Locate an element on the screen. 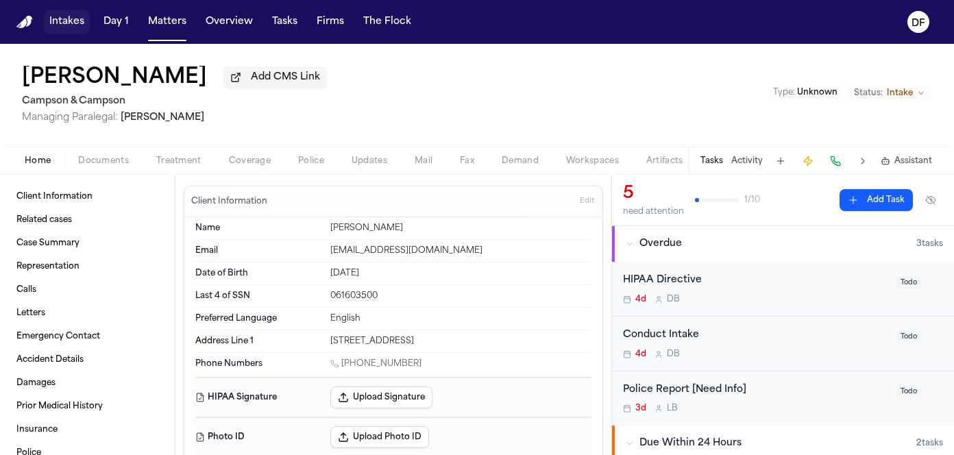 The height and width of the screenshot is (455, 954). dt: Last 4 of SSN is located at coordinates (258, 296).